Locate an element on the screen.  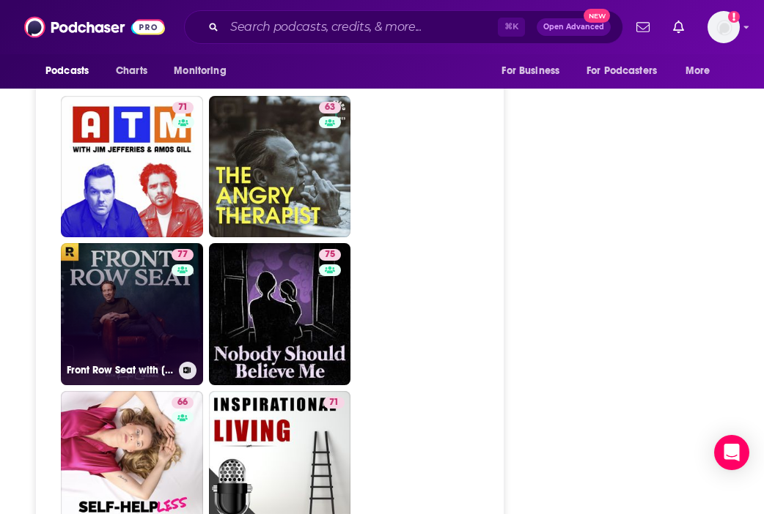
span: ⌘ K is located at coordinates (511, 27).